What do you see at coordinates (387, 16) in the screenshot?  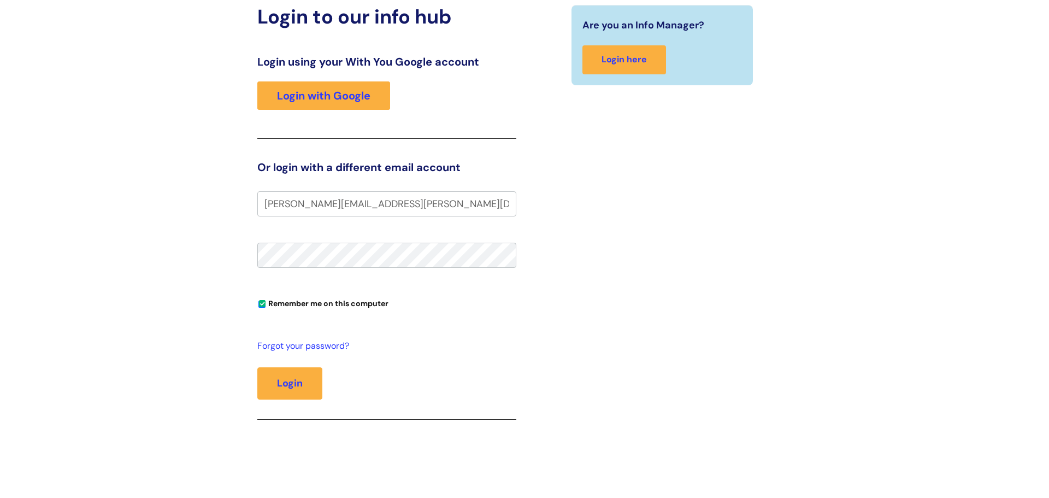 I see `h2: Login to our info hub` at bounding box center [387, 16].